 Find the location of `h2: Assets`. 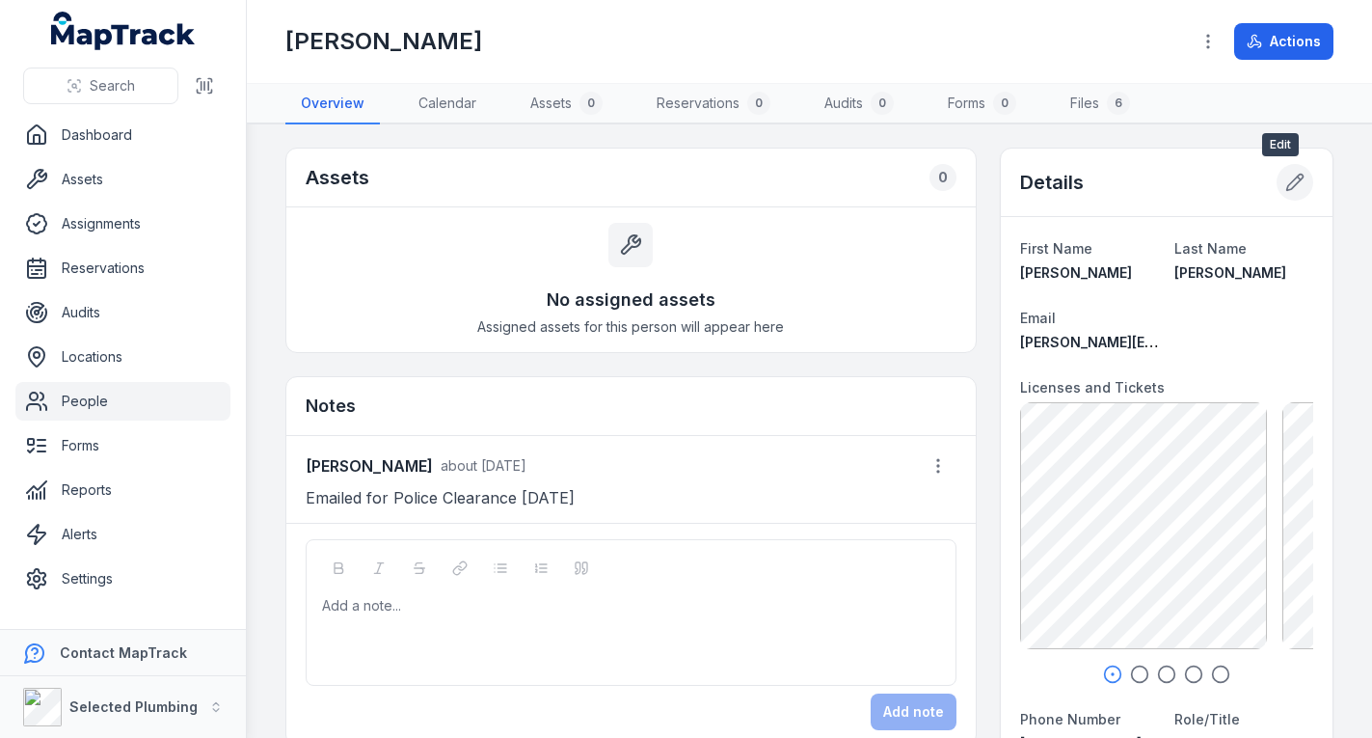

h2: Assets is located at coordinates (337, 177).